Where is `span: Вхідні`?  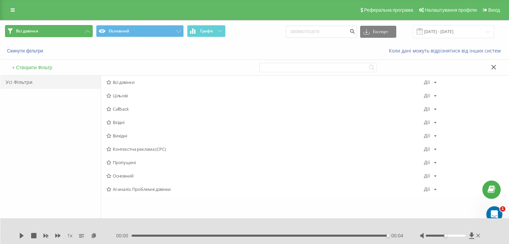 span: Вхідні is located at coordinates (265, 123).